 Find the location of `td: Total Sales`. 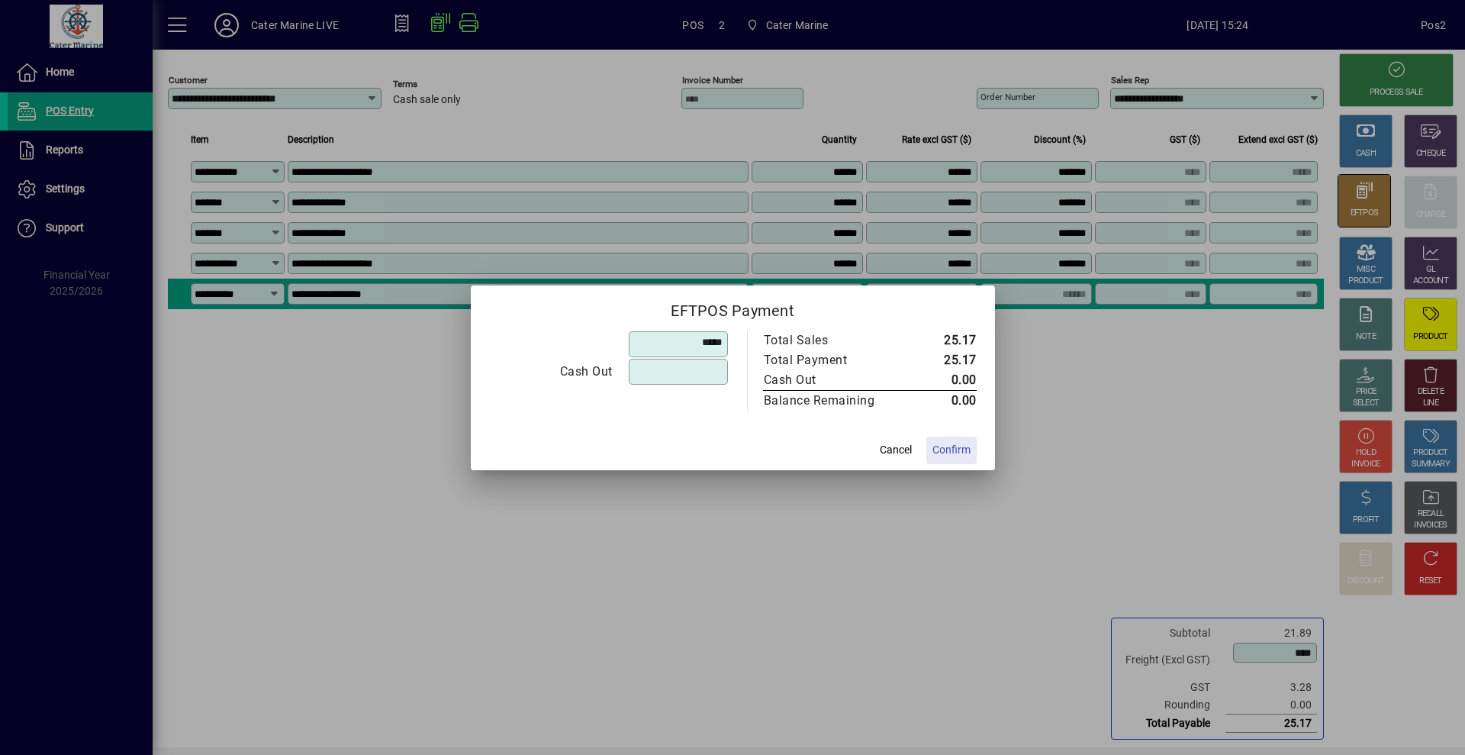

td: Total Sales is located at coordinates (835, 340).